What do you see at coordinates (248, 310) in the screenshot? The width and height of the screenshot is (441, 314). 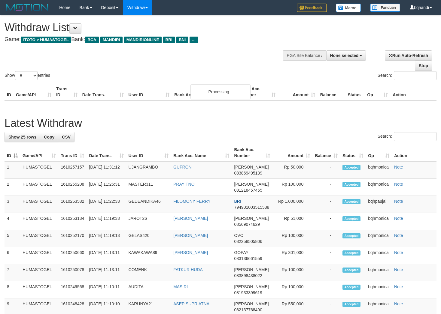 I see `span: Copy 082137768490 to clipboard` at bounding box center [248, 310].